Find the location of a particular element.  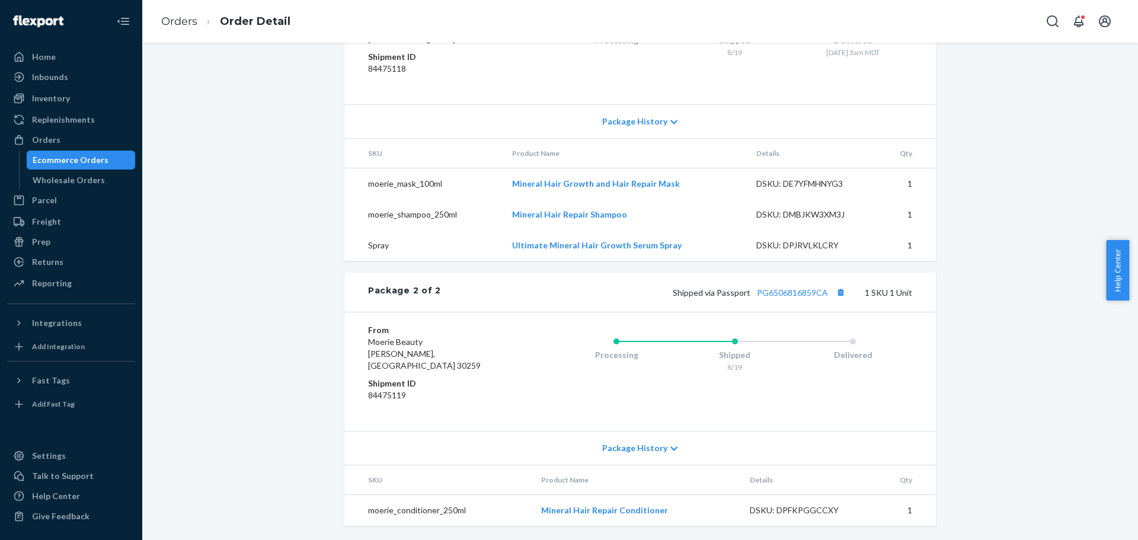

a: Returns is located at coordinates (71, 262).